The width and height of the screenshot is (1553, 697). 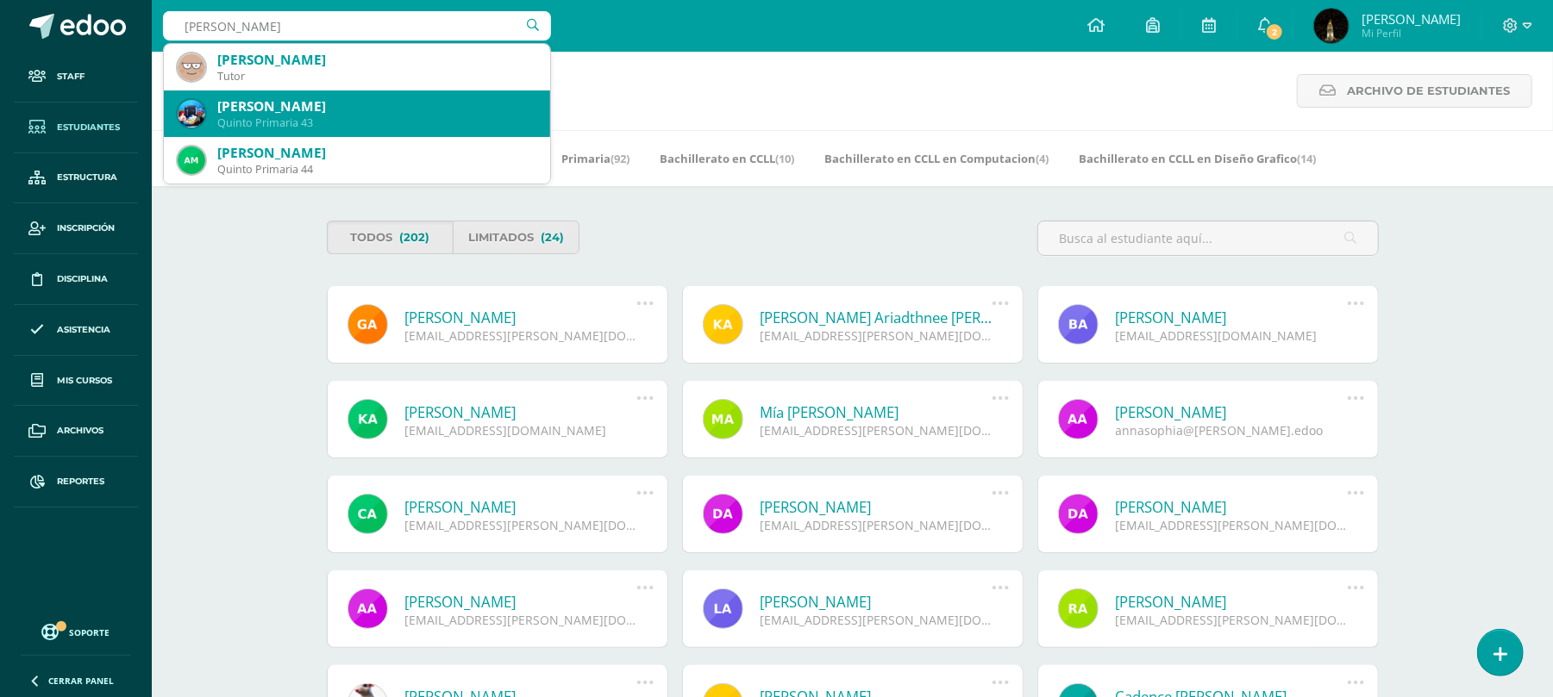 I want to click on a: Archivos, so click(x=76, y=431).